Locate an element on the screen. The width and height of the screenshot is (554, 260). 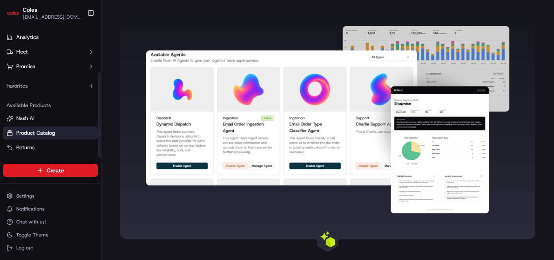
span: Log out is located at coordinates (24, 248).